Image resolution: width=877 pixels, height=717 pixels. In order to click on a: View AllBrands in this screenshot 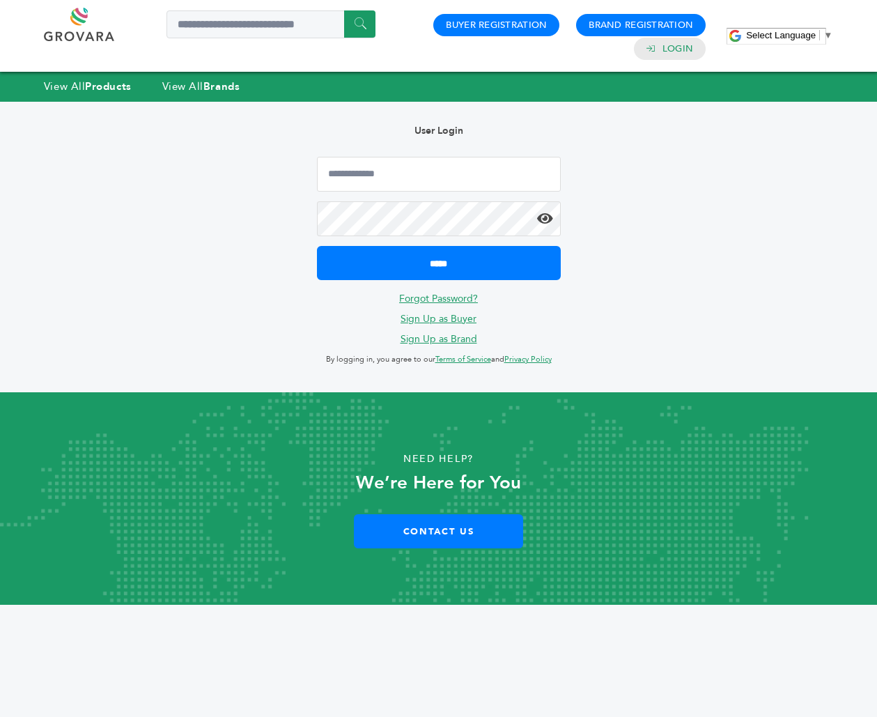, I will do `click(201, 86)`.